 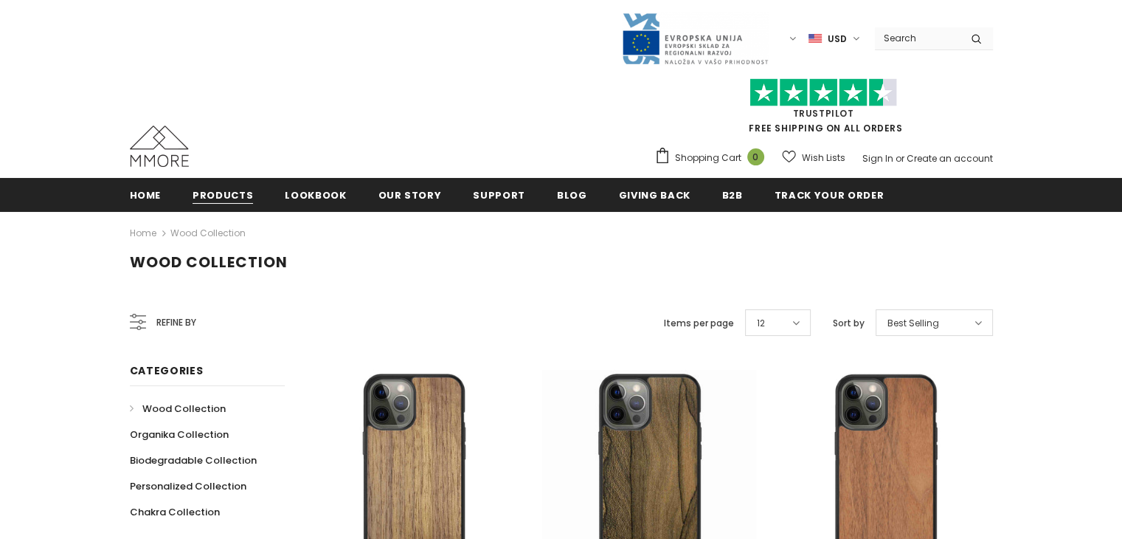 I want to click on a: Track your order, so click(x=829, y=194).